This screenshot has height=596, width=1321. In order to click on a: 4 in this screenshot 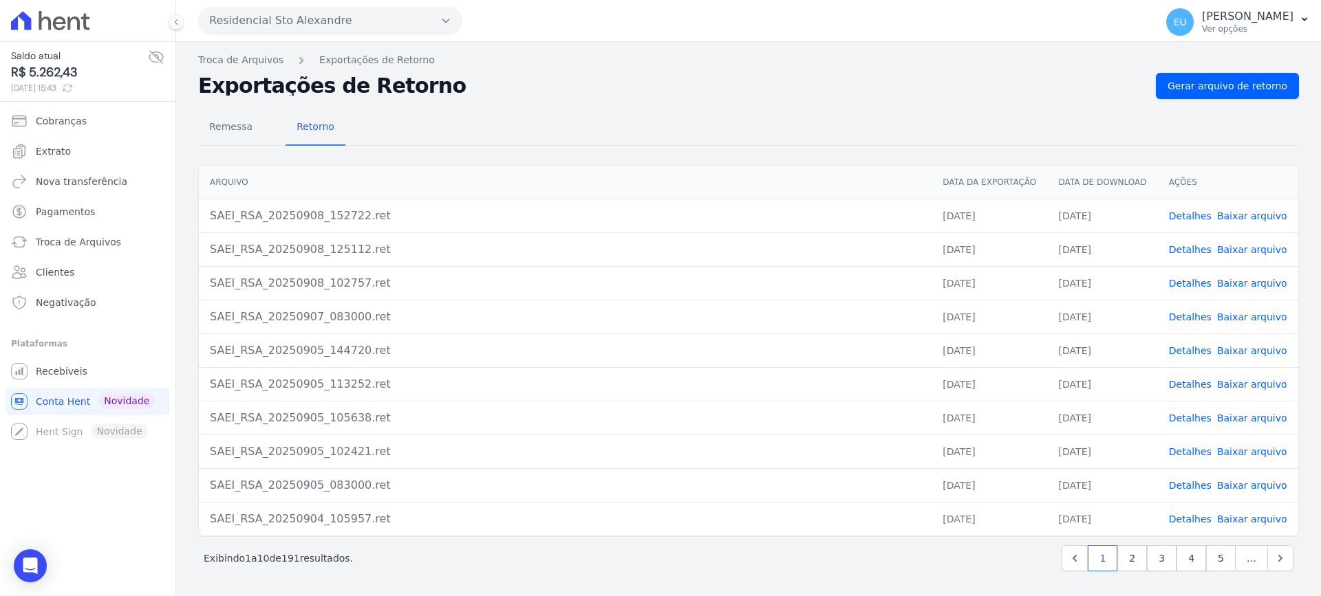, I will do `click(1191, 559)`.